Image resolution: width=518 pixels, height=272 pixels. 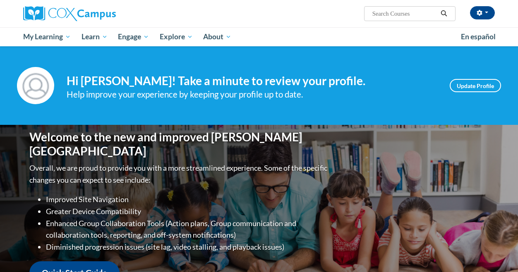 What do you see at coordinates (259, 37) in the screenshot?
I see `div: Main menu` at bounding box center [259, 37].